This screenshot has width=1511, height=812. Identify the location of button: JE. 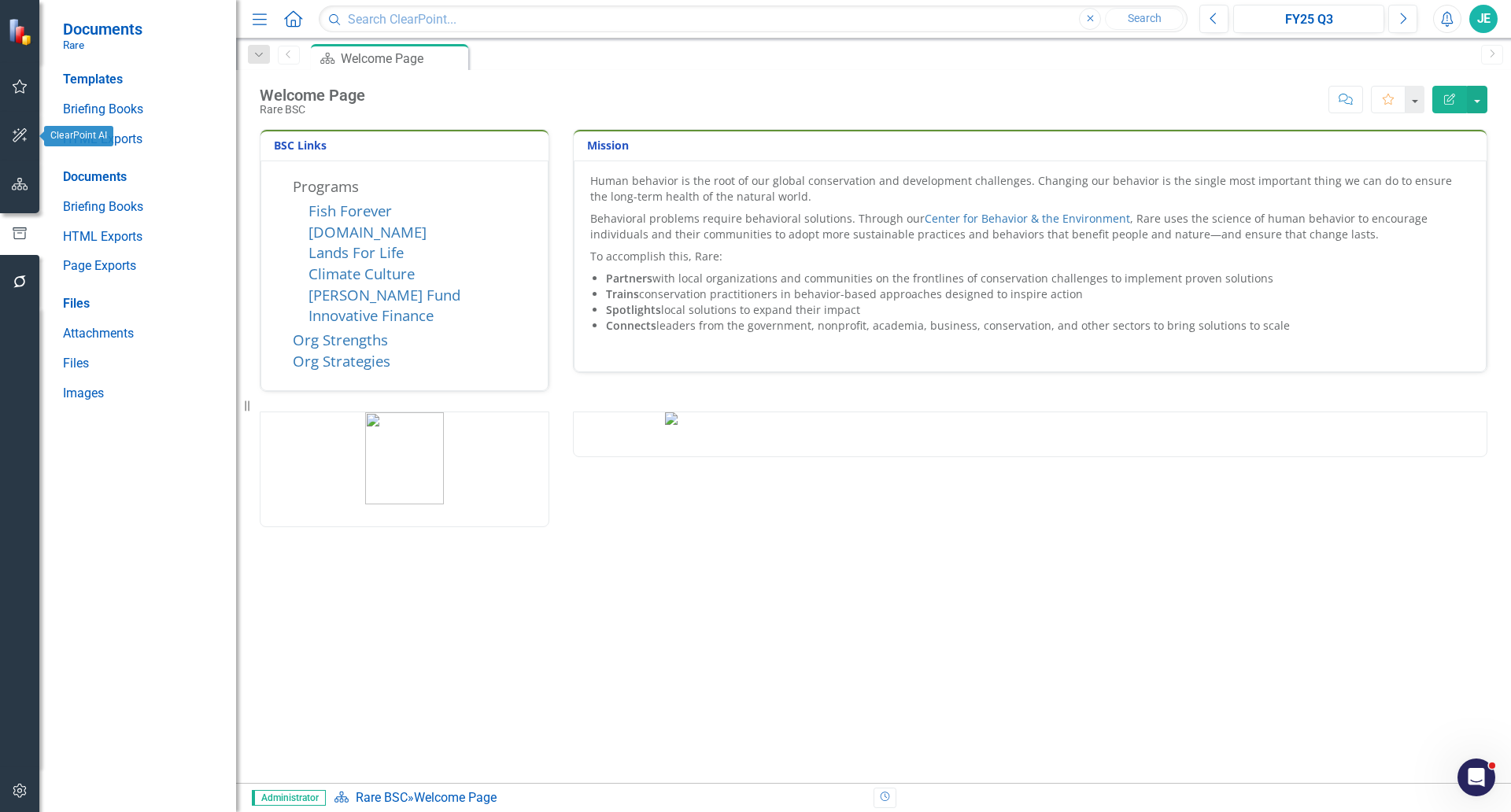
(1484, 18).